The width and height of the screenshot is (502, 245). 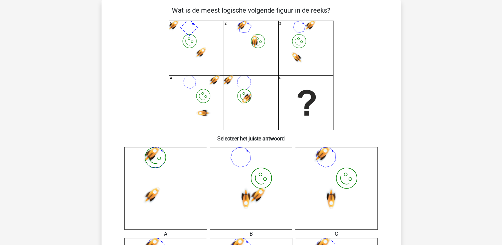 I want to click on p: Wat is de meest logische volgende figuur in de reeks?, so click(x=251, y=10).